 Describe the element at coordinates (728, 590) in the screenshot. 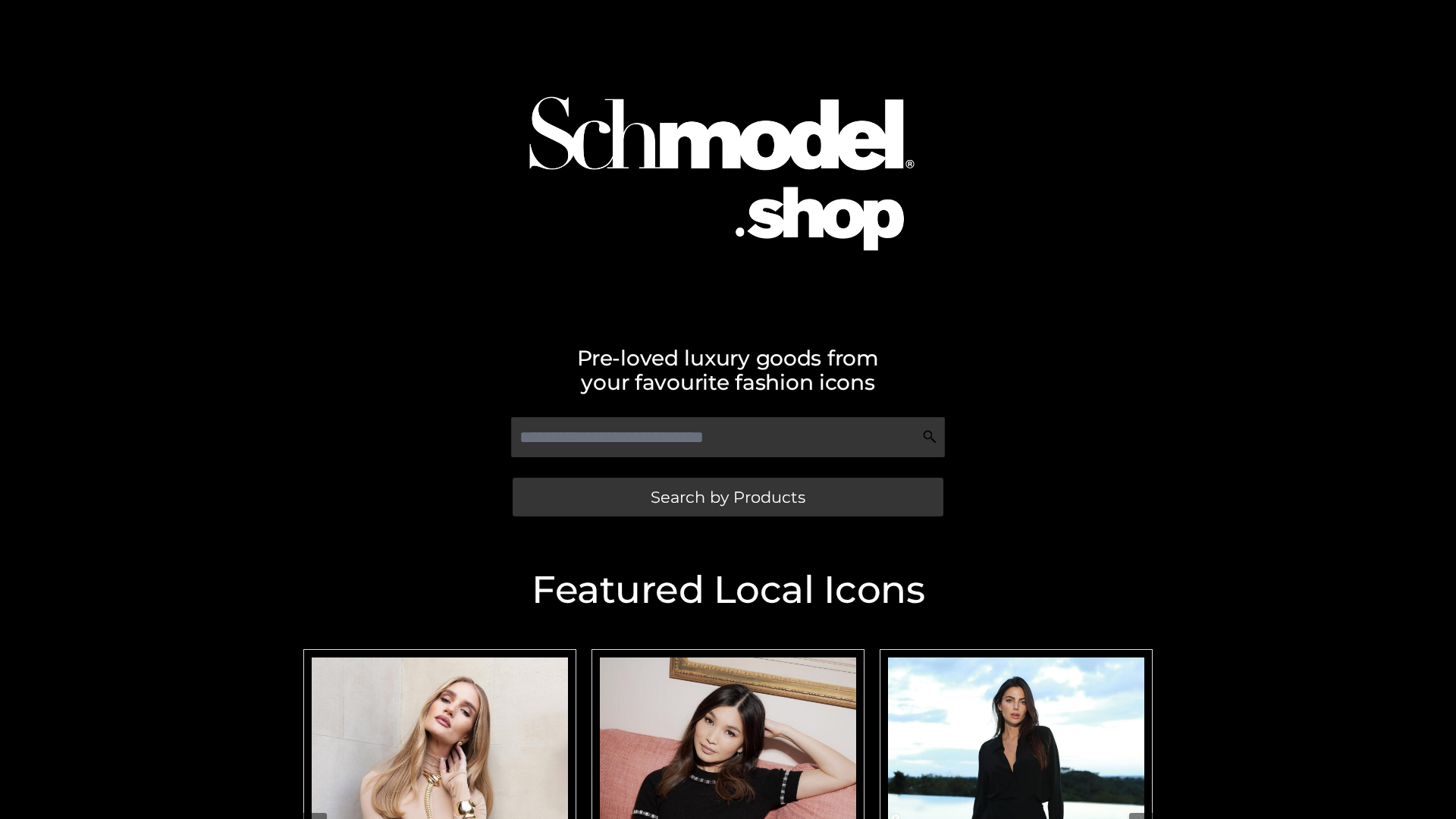

I see `h2: Featured Local Icons​` at that location.